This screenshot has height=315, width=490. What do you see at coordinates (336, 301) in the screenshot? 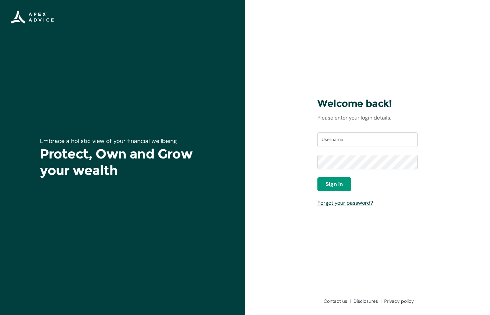
I see `a: Contact us` at bounding box center [336, 301].